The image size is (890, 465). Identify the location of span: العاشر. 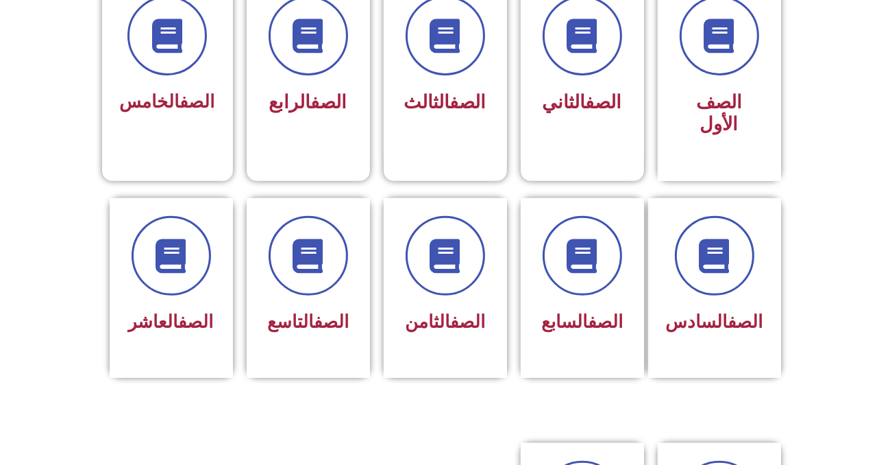
(171, 321).